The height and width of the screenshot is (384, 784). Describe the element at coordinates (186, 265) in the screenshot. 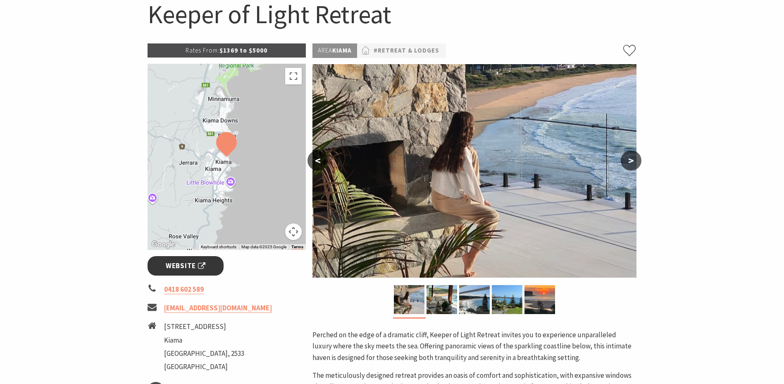

I see `a: Website` at that location.